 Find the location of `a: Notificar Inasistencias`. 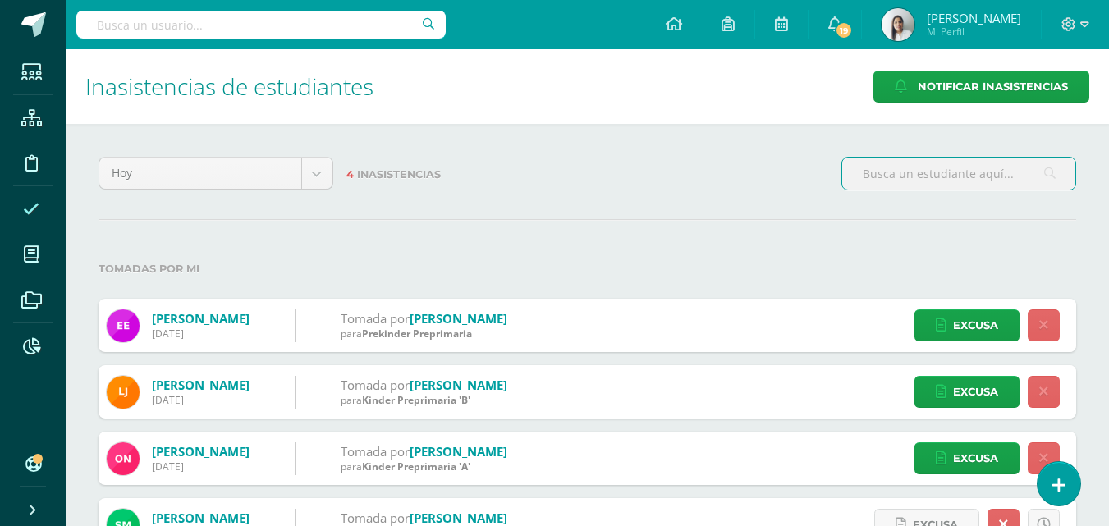

a: Notificar Inasistencias is located at coordinates (981, 86).